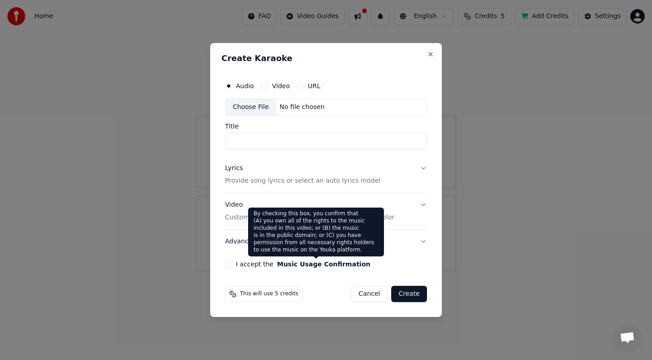 The image size is (652, 360). What do you see at coordinates (326, 58) in the screenshot?
I see `h2: Create Karaoke` at bounding box center [326, 58].